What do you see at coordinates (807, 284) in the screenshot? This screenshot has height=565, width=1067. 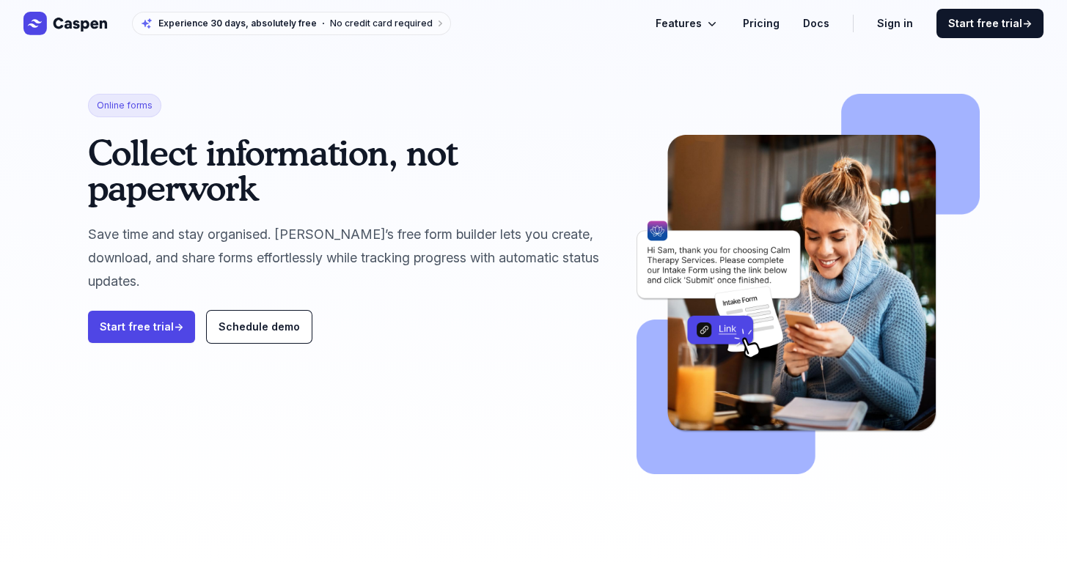 I see `img: online-forms2.png` at bounding box center [807, 284].